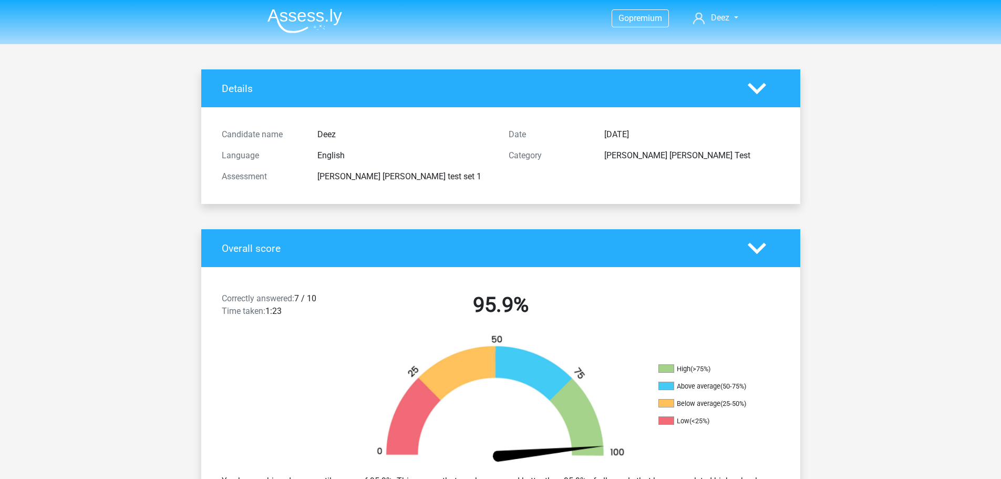 This screenshot has height=479, width=1001. I want to click on div: (>75%), so click(700, 368).